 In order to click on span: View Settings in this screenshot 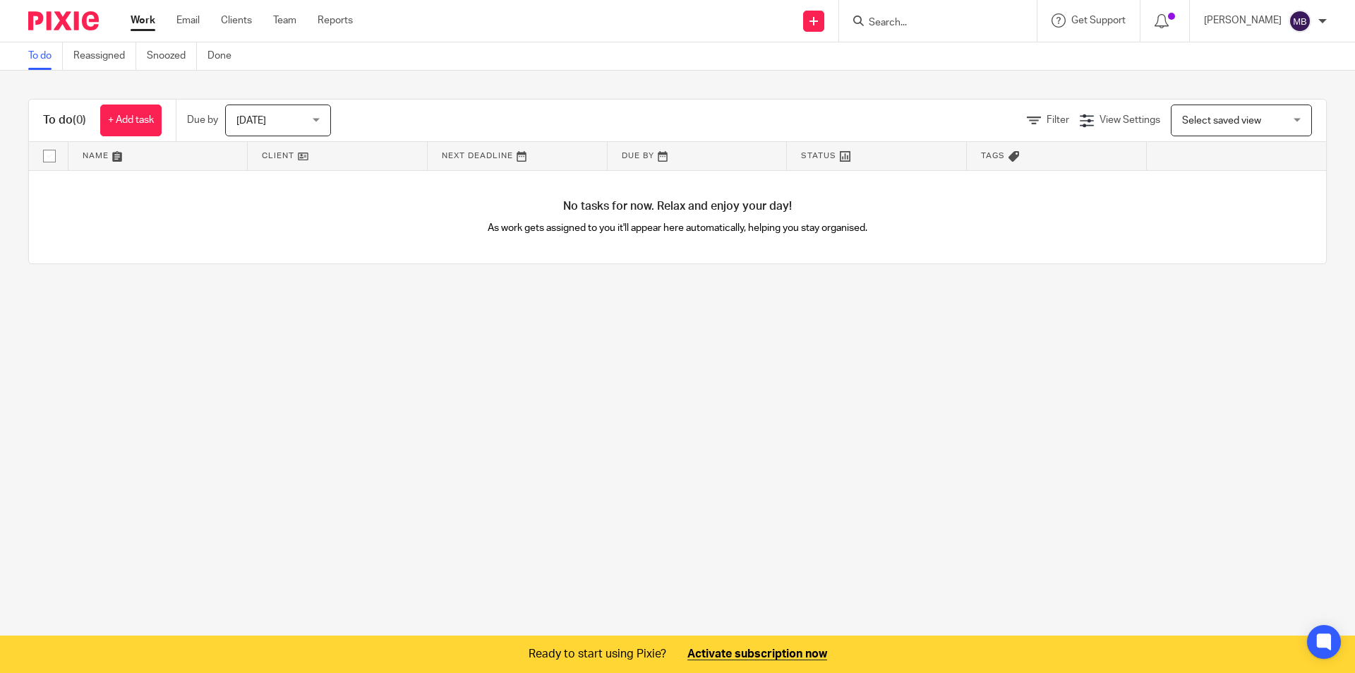, I will do `click(1130, 120)`.